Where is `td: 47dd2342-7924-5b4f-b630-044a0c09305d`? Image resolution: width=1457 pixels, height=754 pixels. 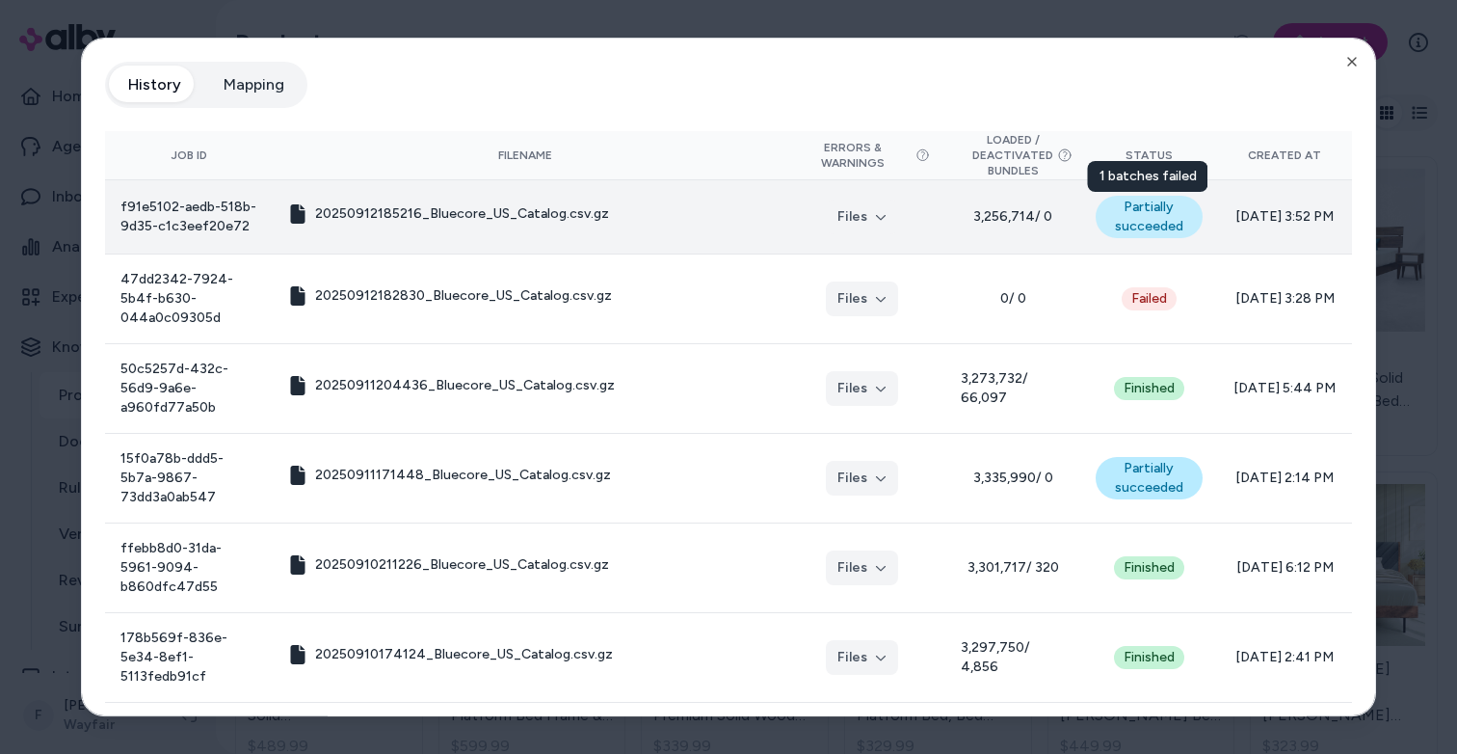
td: 47dd2342-7924-5b4f-b630-044a0c09305d is located at coordinates (189, 299).